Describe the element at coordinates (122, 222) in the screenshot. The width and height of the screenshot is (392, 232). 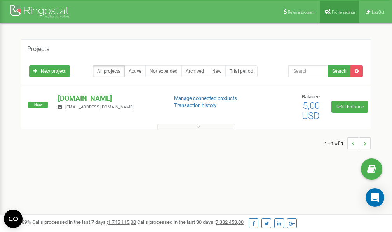
I see `u: 1 745 115,00` at that location.